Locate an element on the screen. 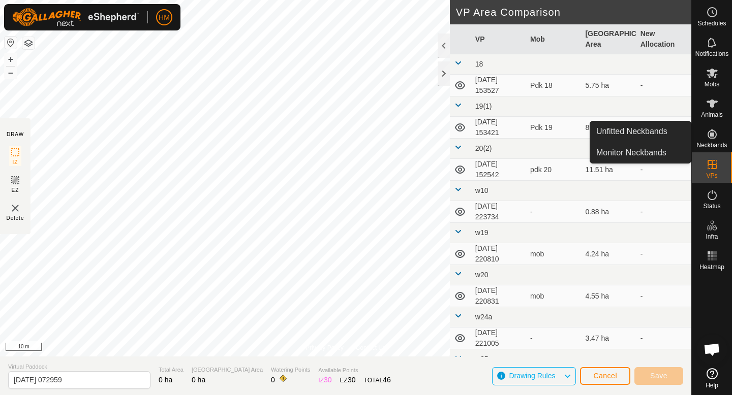 The image size is (732, 395). button: Reset Map is located at coordinates (11, 43).